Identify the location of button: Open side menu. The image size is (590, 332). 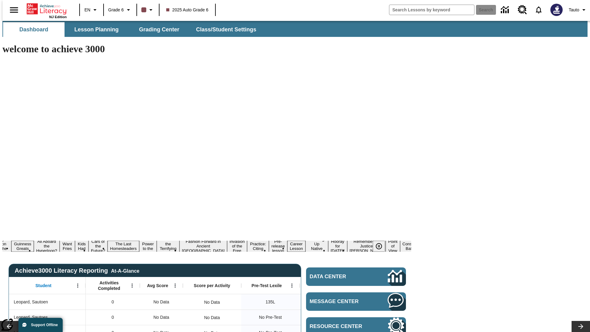
(14, 10).